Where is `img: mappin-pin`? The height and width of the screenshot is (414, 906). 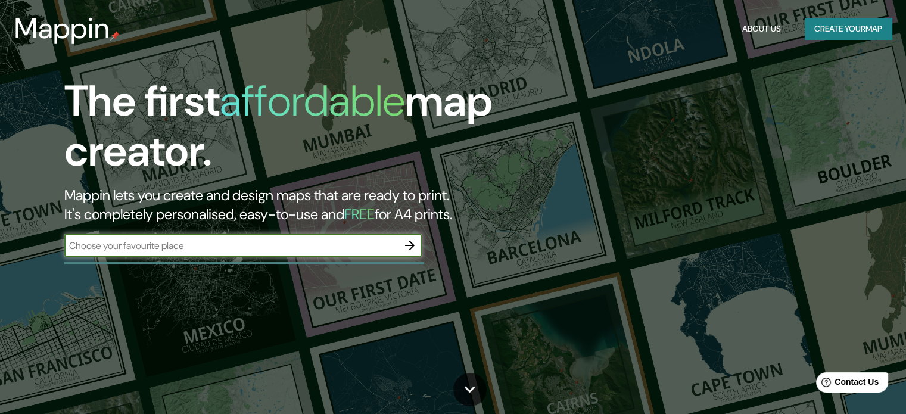
img: mappin-pin is located at coordinates (115, 36).